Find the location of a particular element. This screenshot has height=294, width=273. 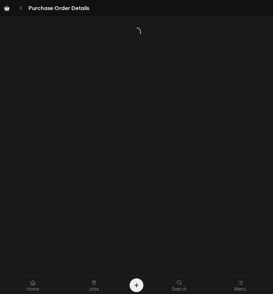

a: Home is located at coordinates (33, 285).